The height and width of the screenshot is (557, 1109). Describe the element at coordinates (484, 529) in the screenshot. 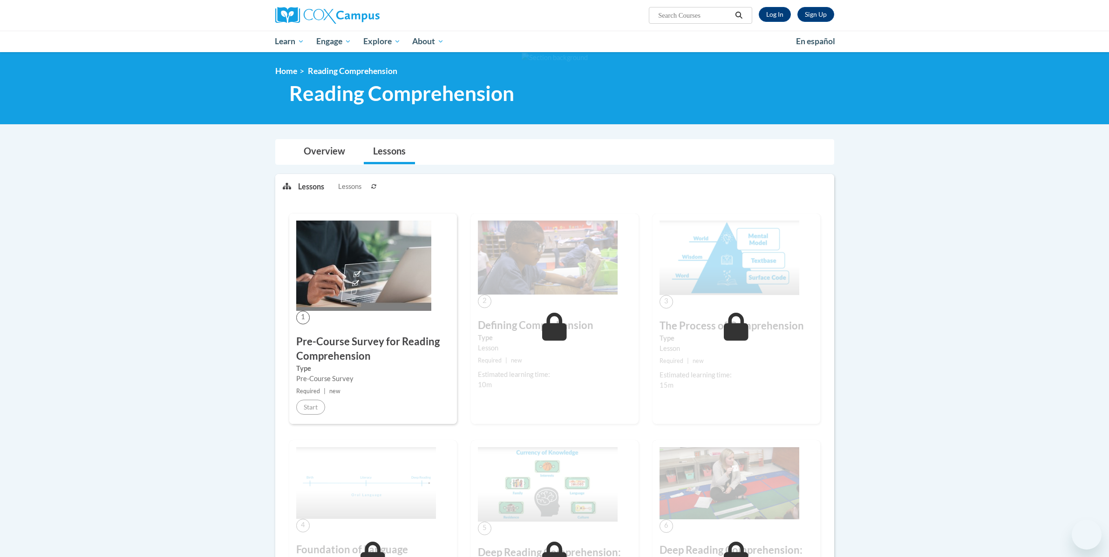

I see `span: 5` at that location.